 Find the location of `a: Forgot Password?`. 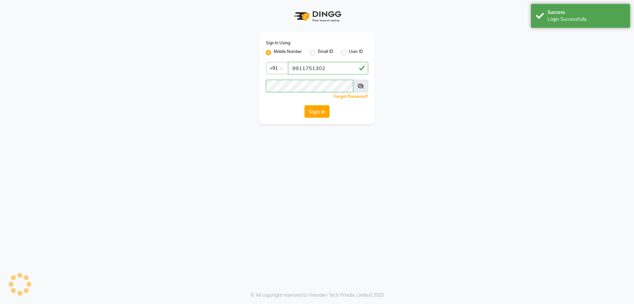

a: Forgot Password? is located at coordinates (351, 96).